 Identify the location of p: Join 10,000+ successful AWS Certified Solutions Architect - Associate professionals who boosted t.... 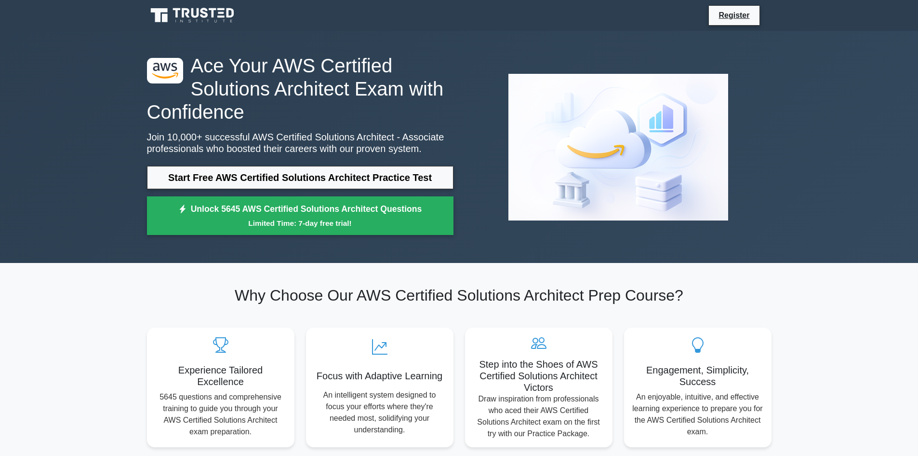
(300, 143).